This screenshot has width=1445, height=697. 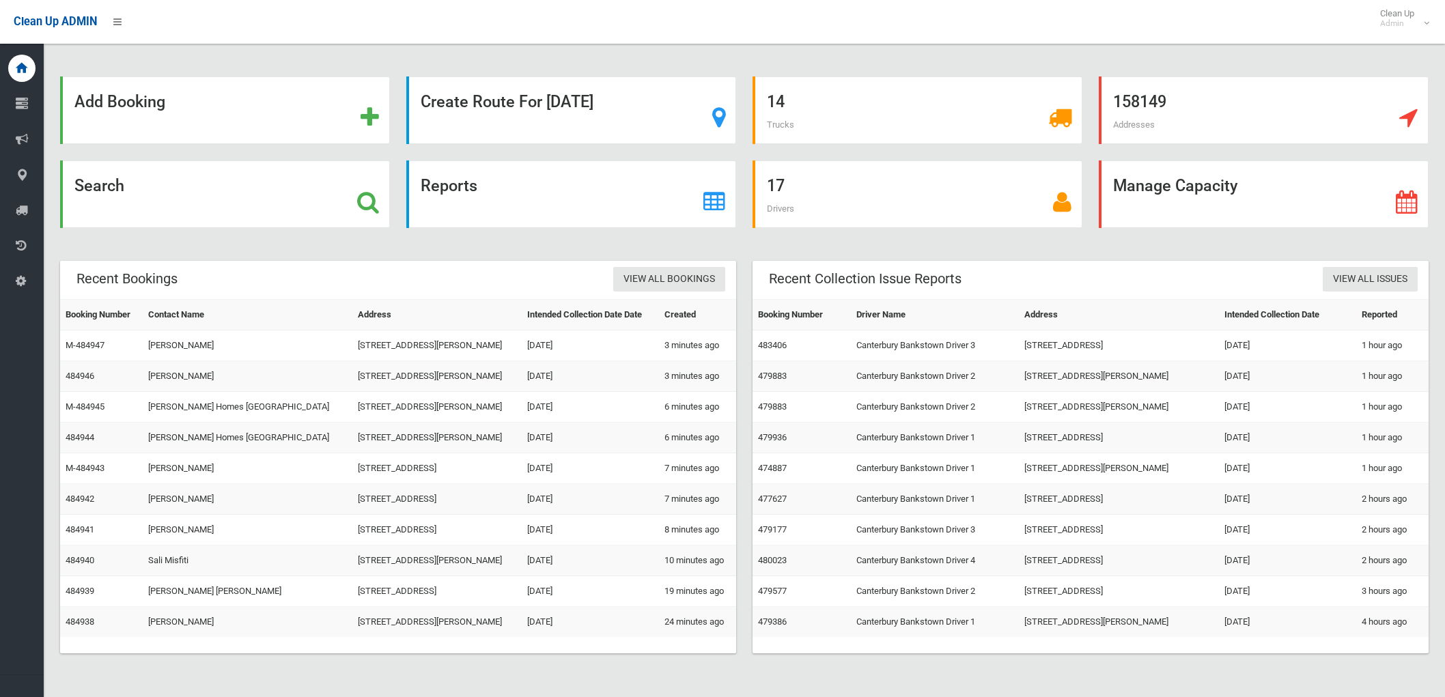 What do you see at coordinates (773, 529) in the screenshot?
I see `a: 479177` at bounding box center [773, 529].